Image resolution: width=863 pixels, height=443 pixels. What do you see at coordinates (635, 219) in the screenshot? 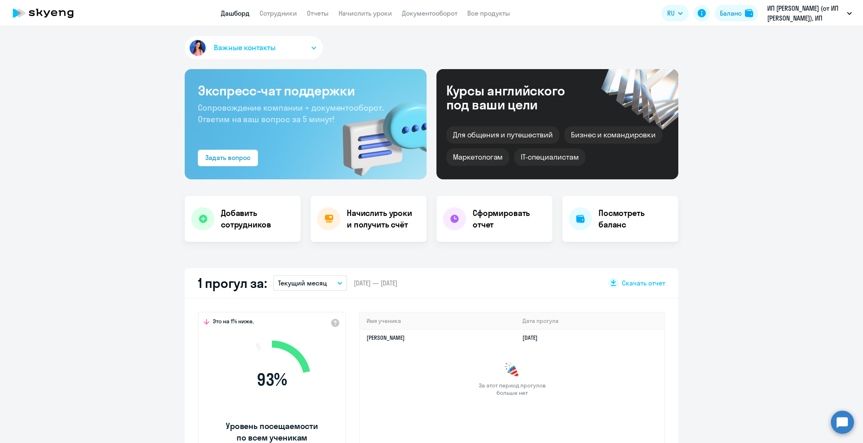
I see `h4: Посмотреть баланс` at bounding box center [635, 219].